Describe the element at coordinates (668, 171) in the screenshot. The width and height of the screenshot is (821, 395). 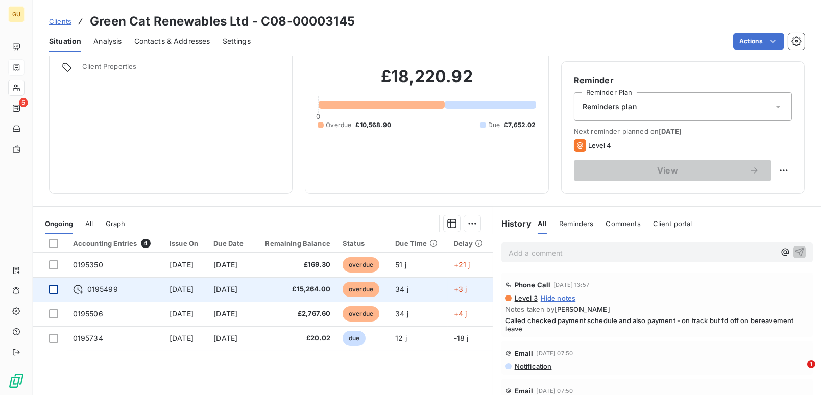
I see `span: View` at that location.